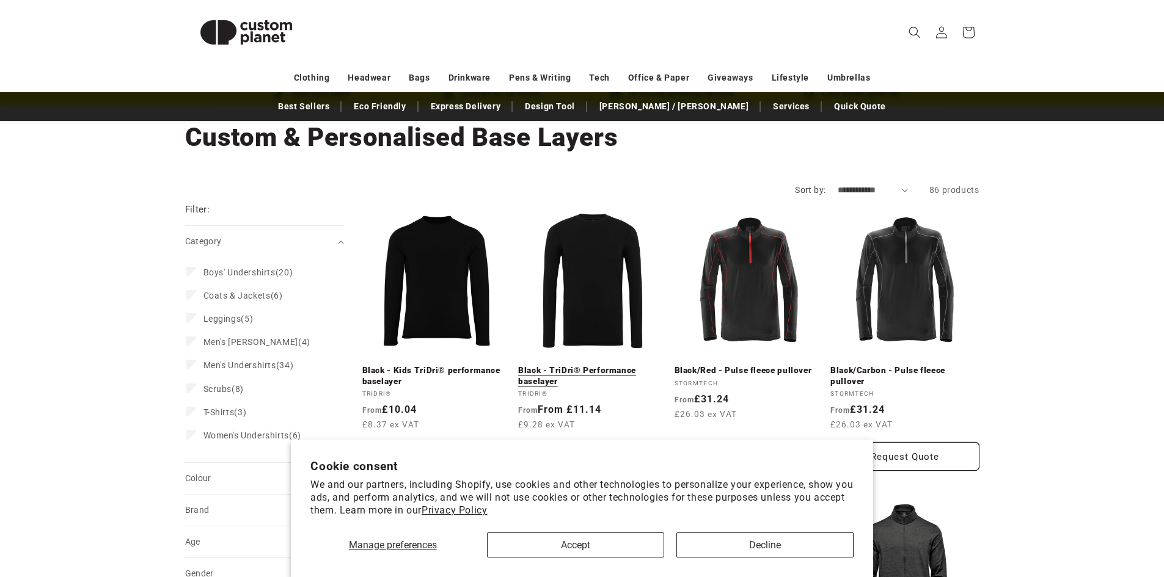  What do you see at coordinates (466, 106) in the screenshot?
I see `a: Express Delivery` at bounding box center [466, 106].